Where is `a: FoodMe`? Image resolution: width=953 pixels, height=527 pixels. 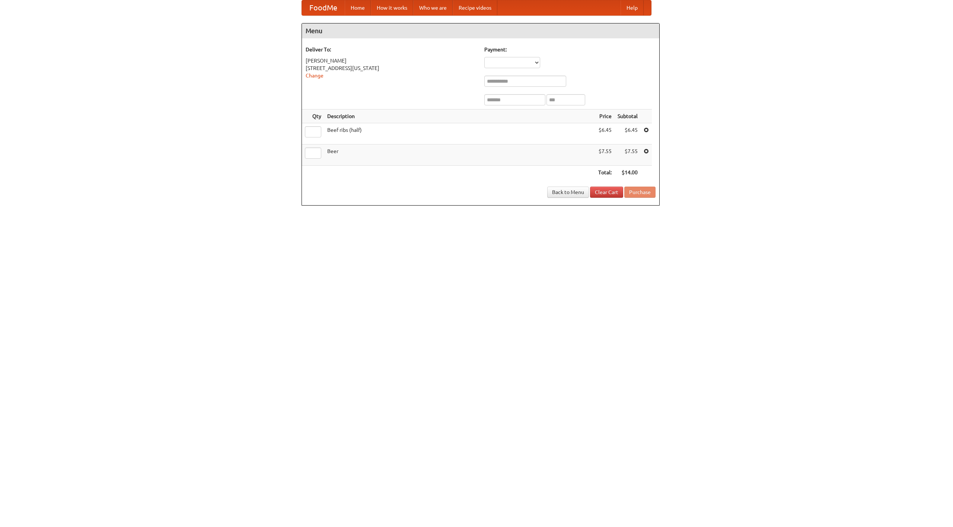 a: FoodMe is located at coordinates (323, 8).